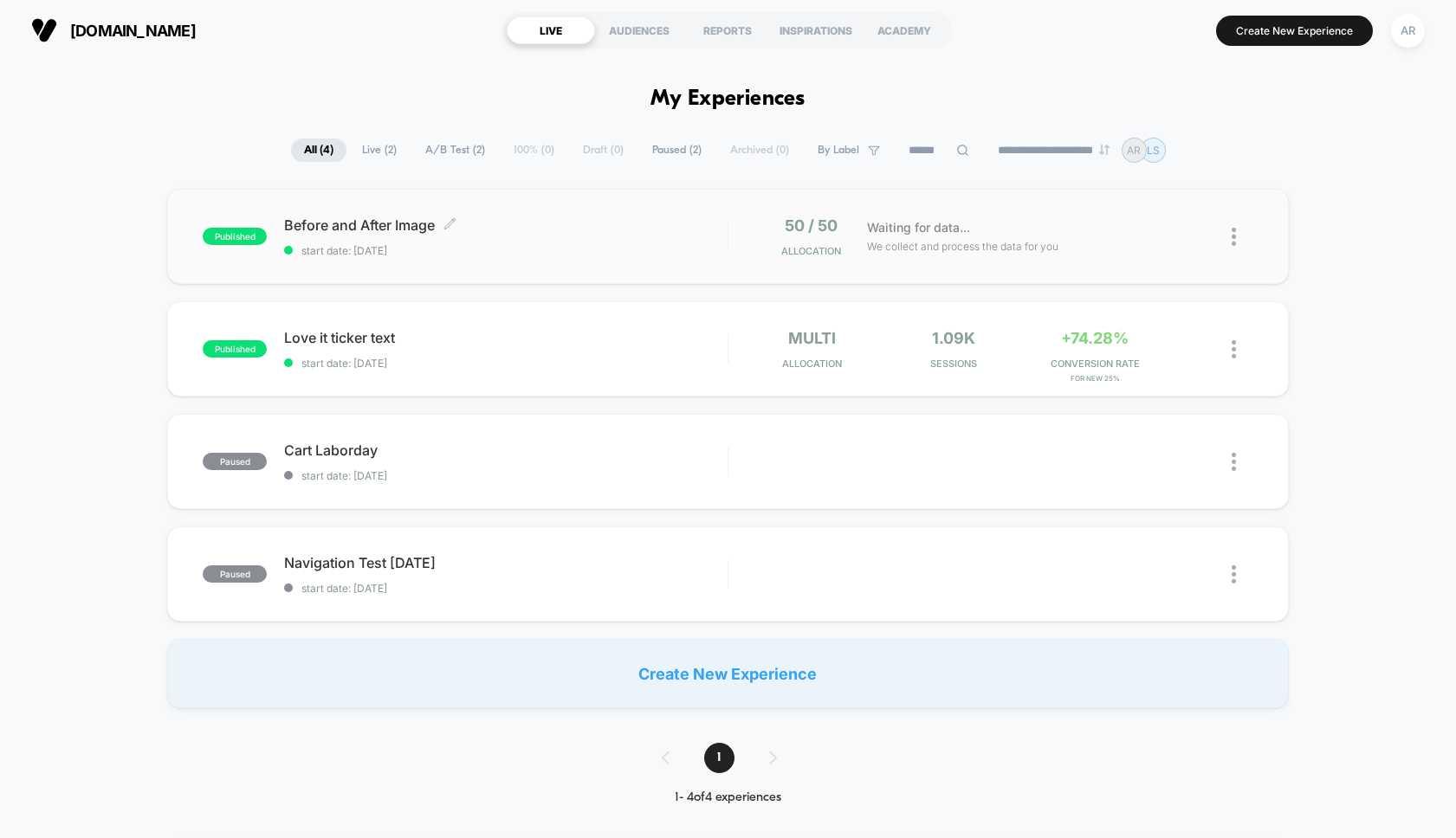 The width and height of the screenshot is (1456, 838). What do you see at coordinates (639, 30) in the screenshot?
I see `div: AUDIENCES` at bounding box center [639, 30].